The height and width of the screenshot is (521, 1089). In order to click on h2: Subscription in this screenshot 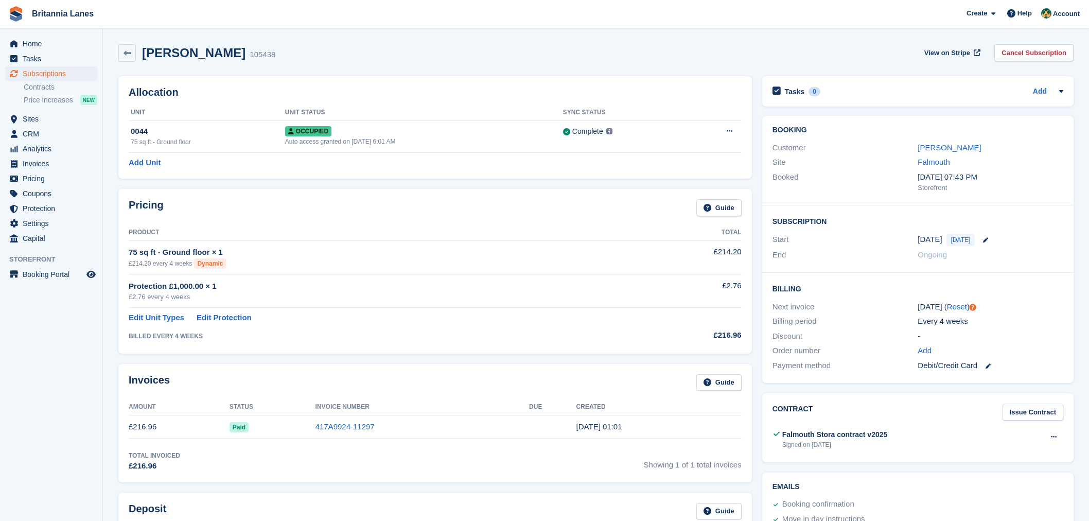, I will do `click(918, 221)`.